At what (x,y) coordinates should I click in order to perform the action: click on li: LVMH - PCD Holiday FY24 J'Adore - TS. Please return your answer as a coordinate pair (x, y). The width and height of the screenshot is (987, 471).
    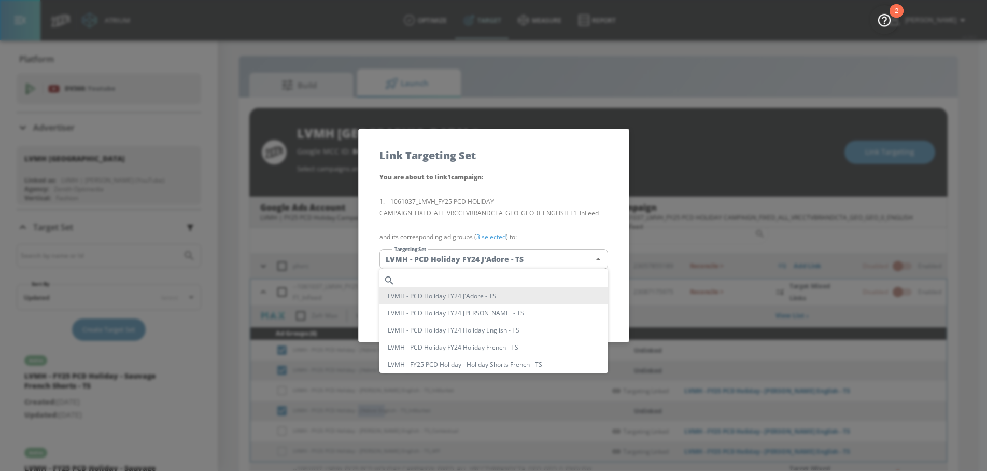
    Looking at the image, I should click on (493, 295).